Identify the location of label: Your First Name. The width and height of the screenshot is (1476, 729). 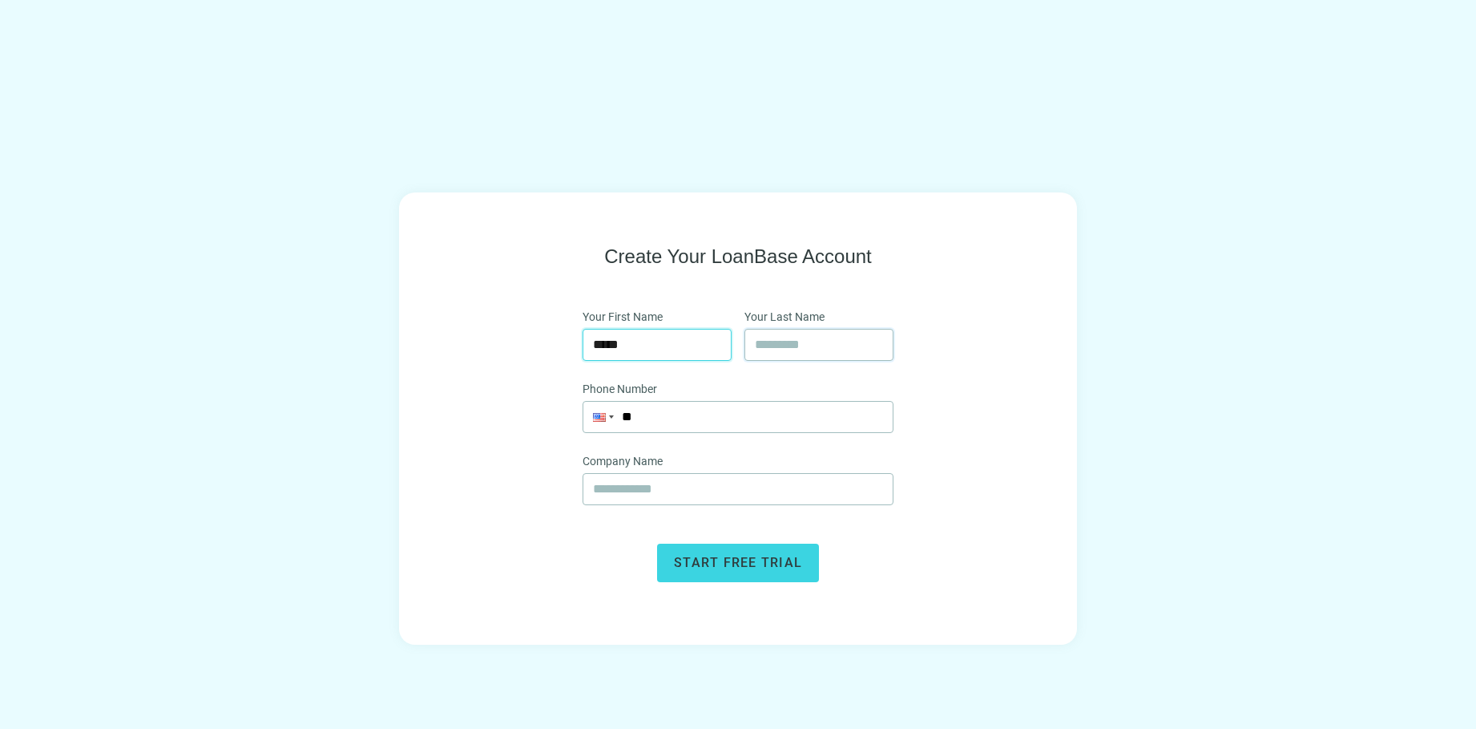
(628, 317).